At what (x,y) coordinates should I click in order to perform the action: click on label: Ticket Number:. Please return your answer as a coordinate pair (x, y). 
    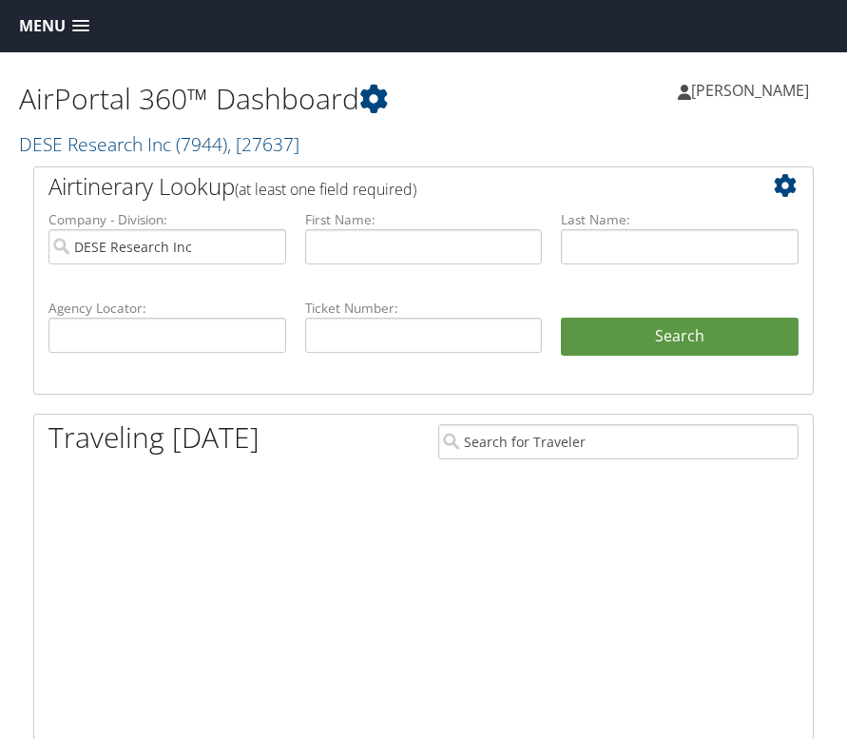
    Looking at the image, I should click on (424, 308).